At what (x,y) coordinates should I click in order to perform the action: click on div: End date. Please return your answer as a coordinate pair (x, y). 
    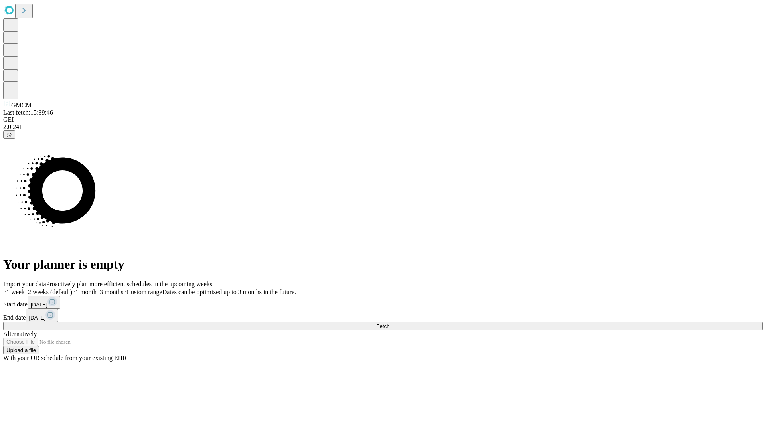
    Looking at the image, I should click on (383, 315).